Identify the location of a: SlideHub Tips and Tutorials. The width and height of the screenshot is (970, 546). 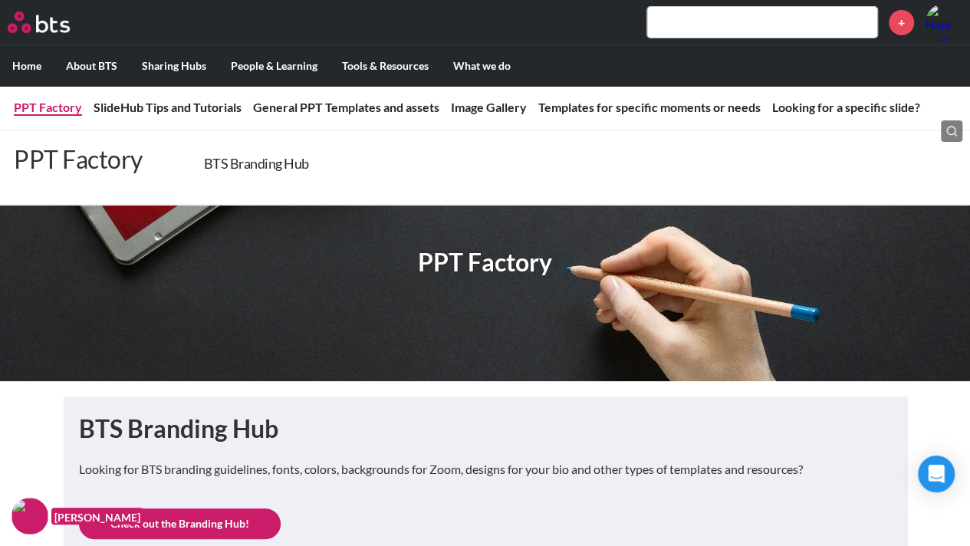
(167, 107).